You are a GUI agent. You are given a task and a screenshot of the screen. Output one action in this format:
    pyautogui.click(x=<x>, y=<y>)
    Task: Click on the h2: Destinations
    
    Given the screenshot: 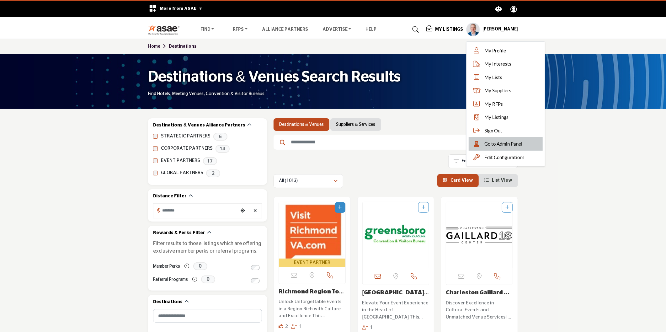 What is the action you would take?
    pyautogui.click(x=168, y=302)
    